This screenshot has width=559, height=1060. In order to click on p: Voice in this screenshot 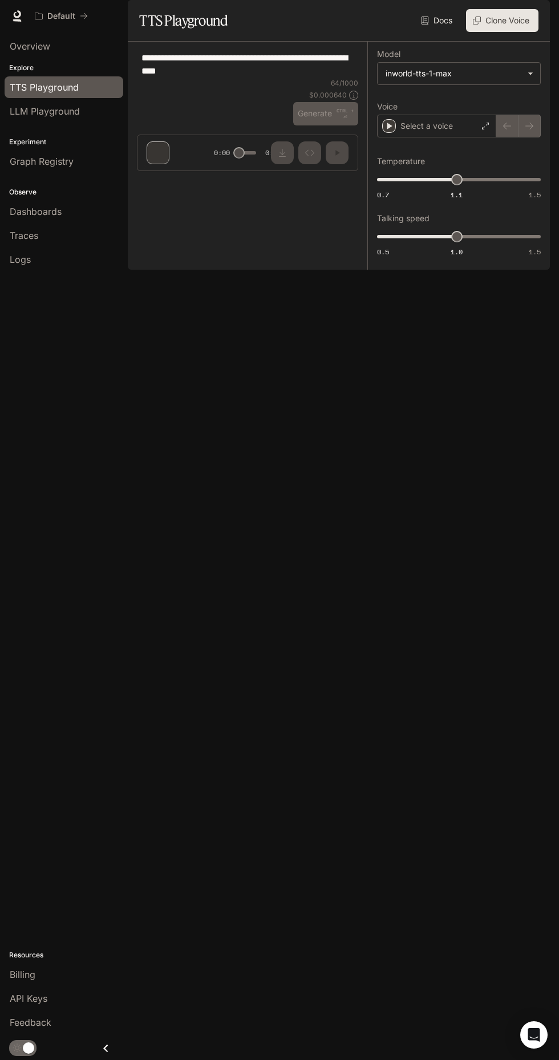, I will do `click(387, 107)`.